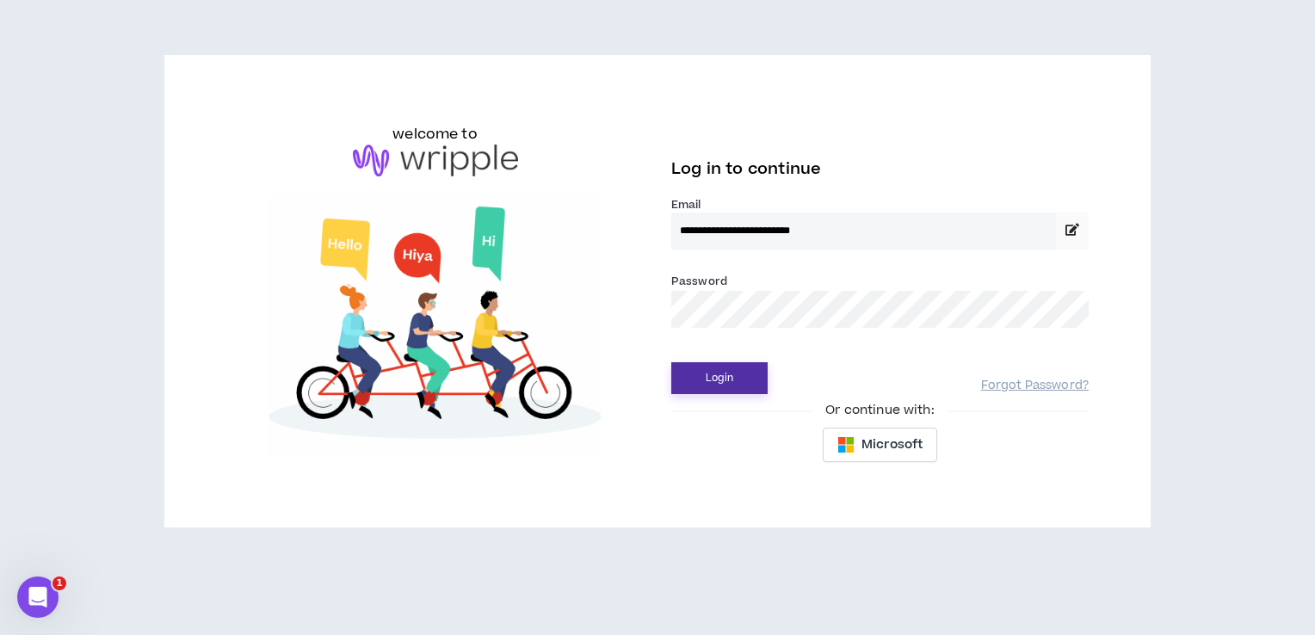  I want to click on span: Log in to continue, so click(746, 169).